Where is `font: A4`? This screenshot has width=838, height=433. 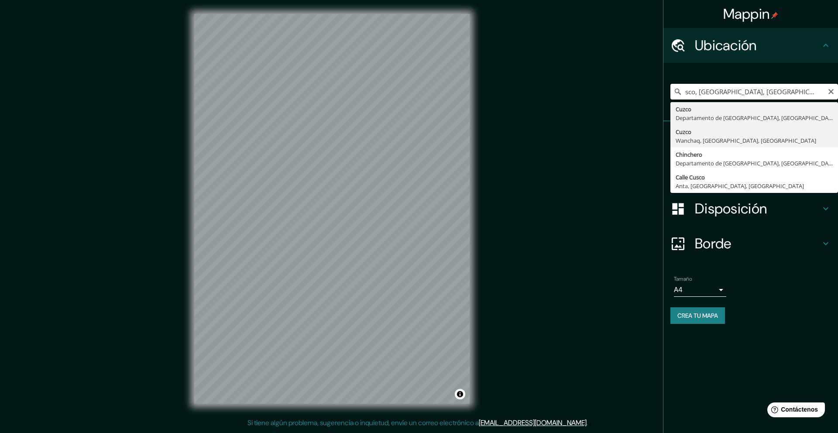
font: A4 is located at coordinates (678, 289).